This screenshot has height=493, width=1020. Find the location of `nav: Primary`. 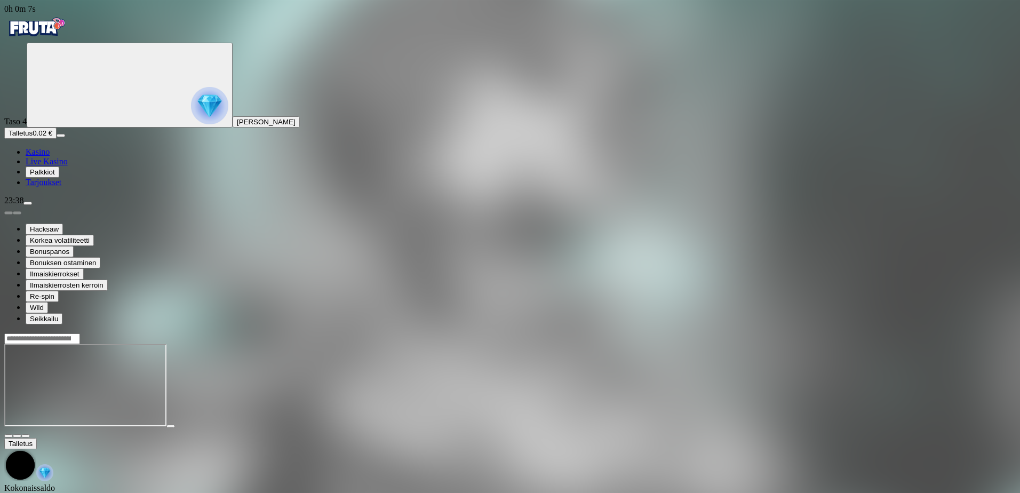

nav: Primary is located at coordinates (510, 100).